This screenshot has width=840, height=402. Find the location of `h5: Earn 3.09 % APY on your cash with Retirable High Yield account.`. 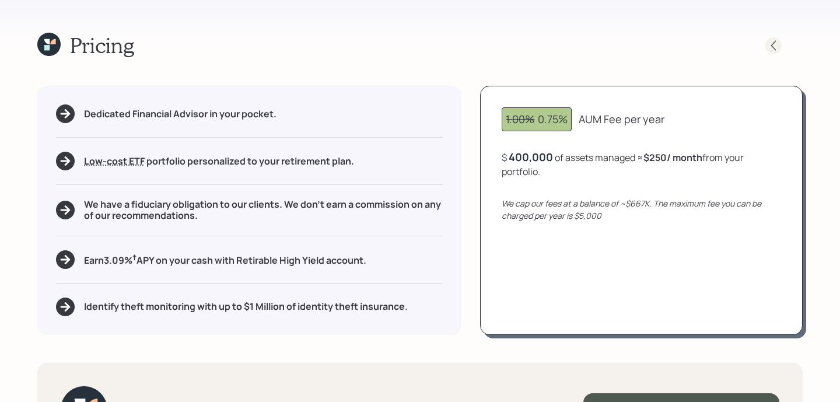

h5: Earn 3.09 % APY on your cash with Retirable High Yield account. is located at coordinates (225, 259).